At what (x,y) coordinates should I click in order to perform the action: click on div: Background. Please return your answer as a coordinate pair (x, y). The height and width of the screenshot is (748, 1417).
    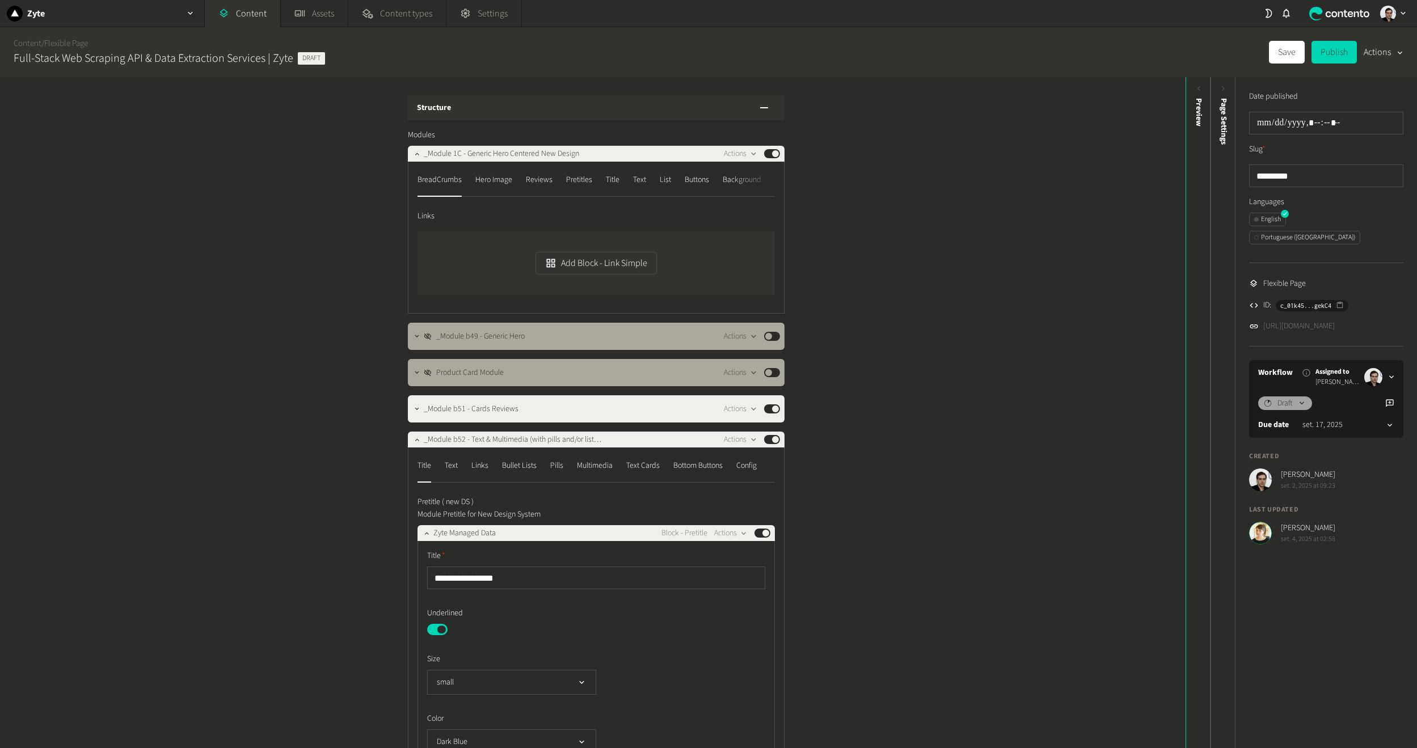
    Looking at the image, I should click on (742, 180).